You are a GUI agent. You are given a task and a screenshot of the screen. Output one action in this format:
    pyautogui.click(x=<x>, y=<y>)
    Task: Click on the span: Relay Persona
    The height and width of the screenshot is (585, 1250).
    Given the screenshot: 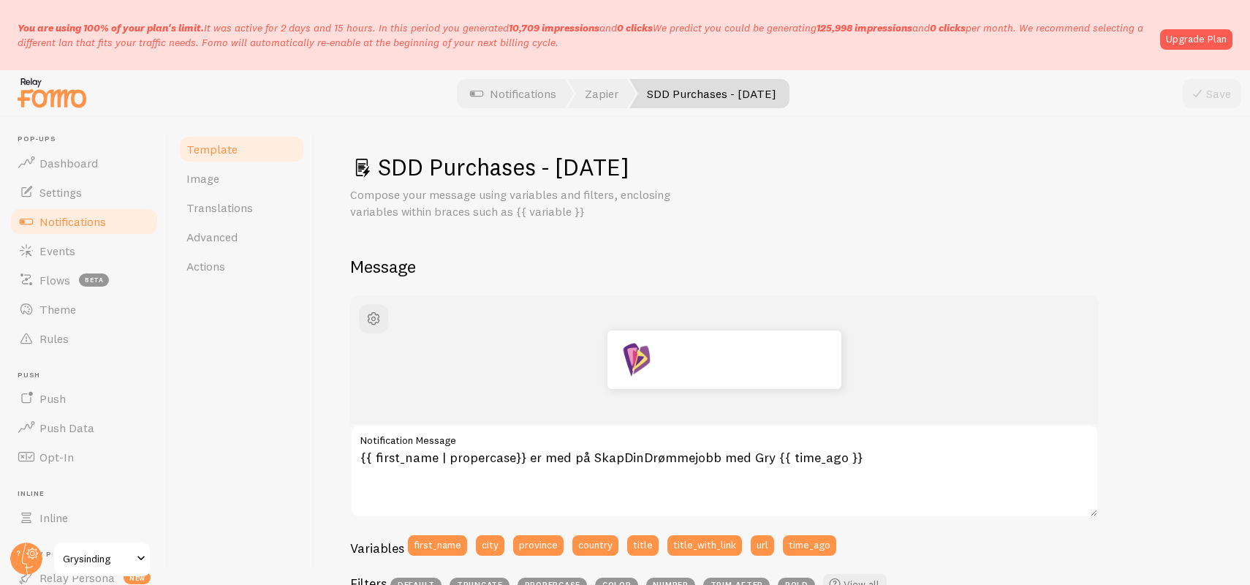 What is the action you would take?
    pyautogui.click(x=77, y=578)
    